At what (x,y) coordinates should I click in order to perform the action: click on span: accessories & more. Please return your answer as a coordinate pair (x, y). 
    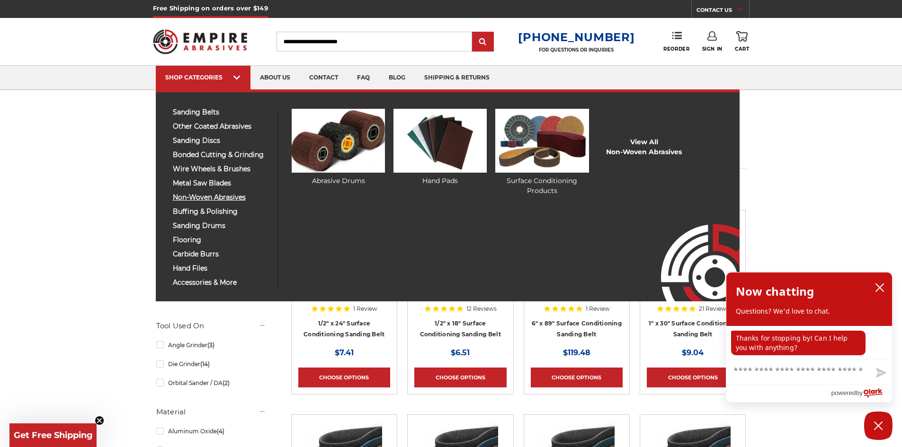
    Looking at the image, I should click on (222, 283).